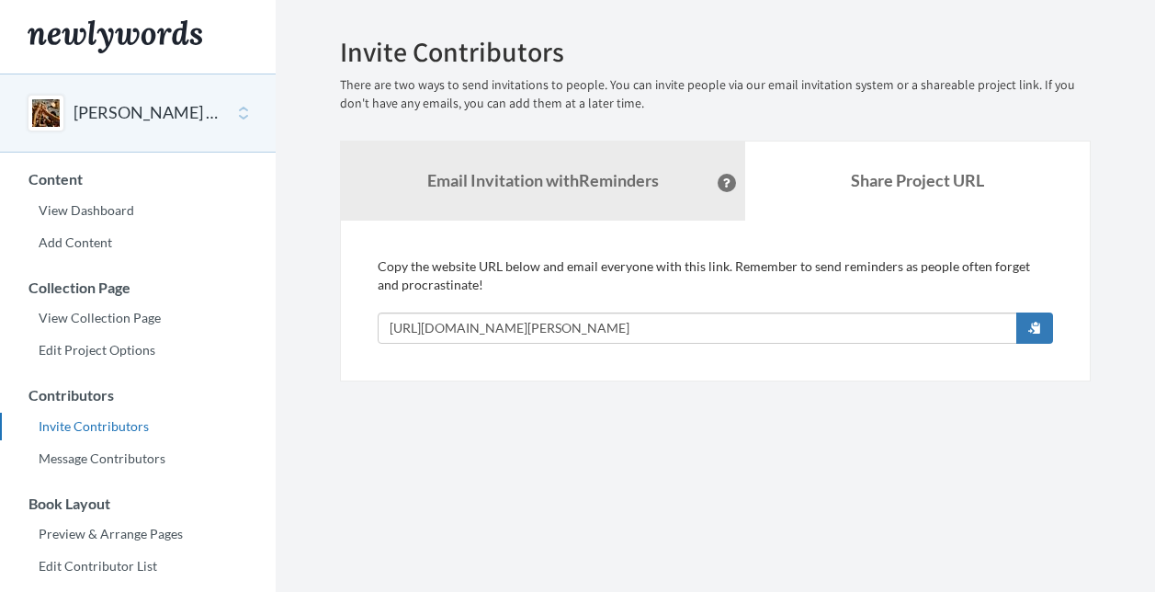 Image resolution: width=1155 pixels, height=592 pixels. Describe the element at coordinates (138, 288) in the screenshot. I see `h3: Collection Page` at that location.